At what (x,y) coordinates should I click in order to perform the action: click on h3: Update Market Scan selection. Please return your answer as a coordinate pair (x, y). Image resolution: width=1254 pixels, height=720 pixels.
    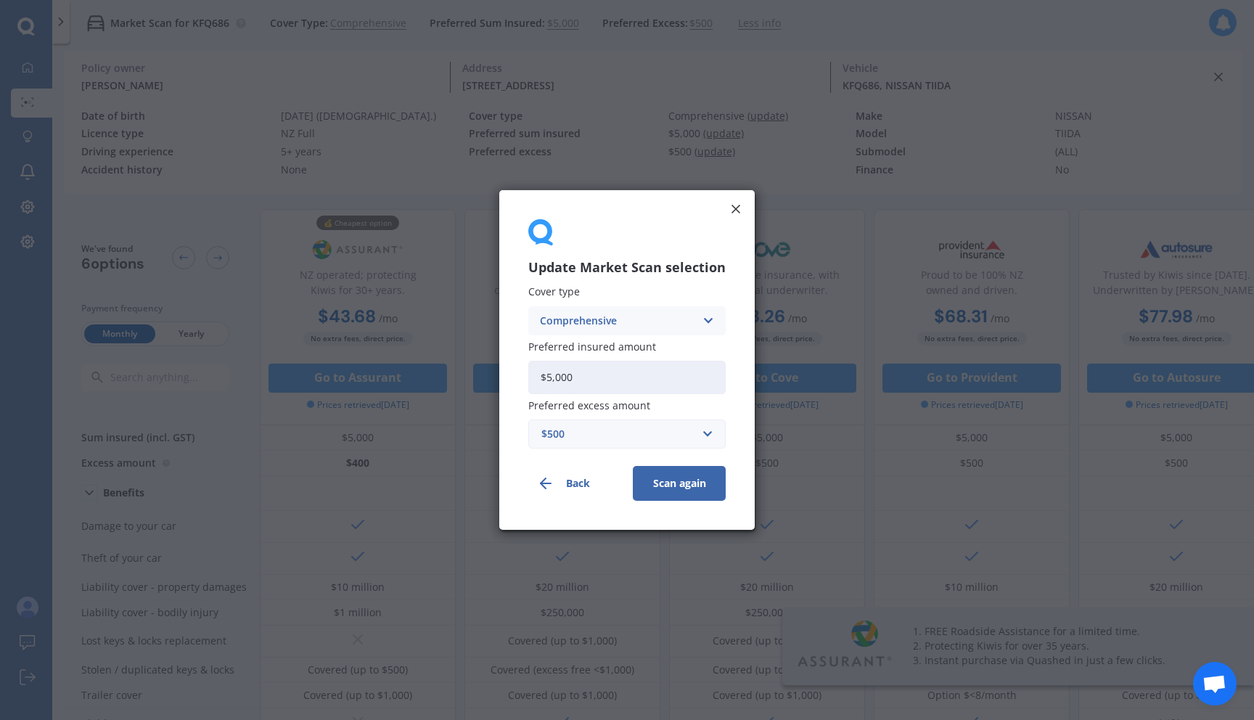
    Looking at the image, I should click on (627, 267).